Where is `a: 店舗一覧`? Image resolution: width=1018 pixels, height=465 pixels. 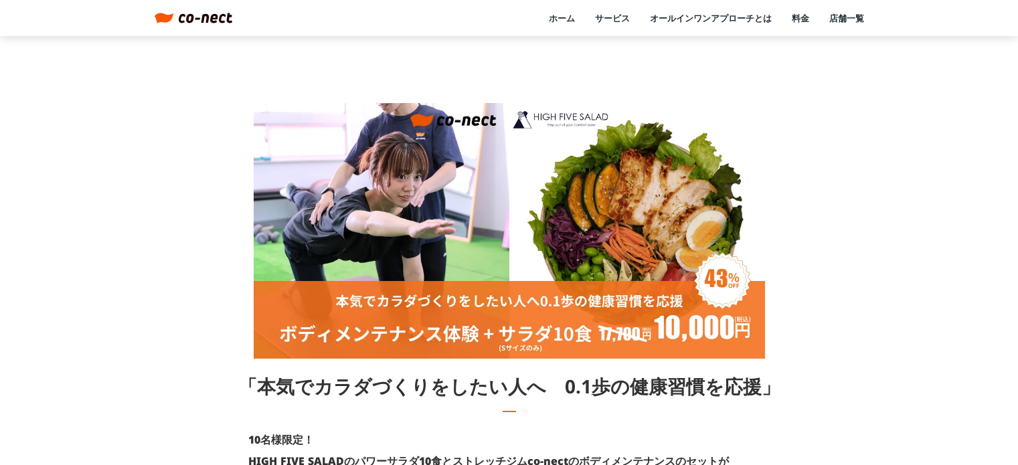
a: 店舗一覧 is located at coordinates (847, 18).